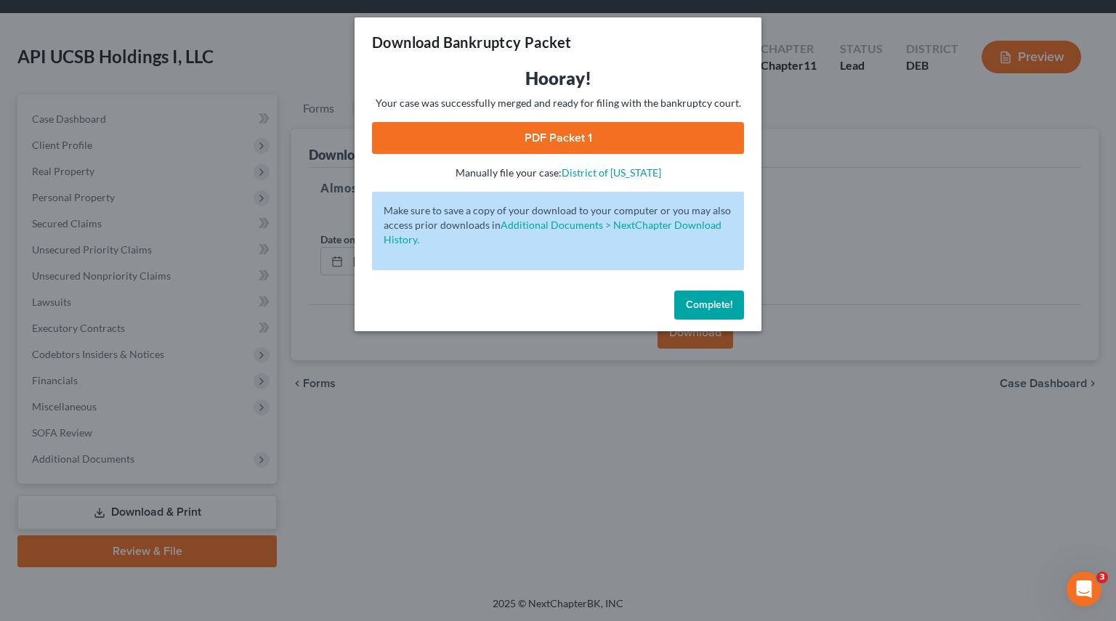 The image size is (1116, 621). I want to click on a: PDF Packet 1, so click(558, 138).